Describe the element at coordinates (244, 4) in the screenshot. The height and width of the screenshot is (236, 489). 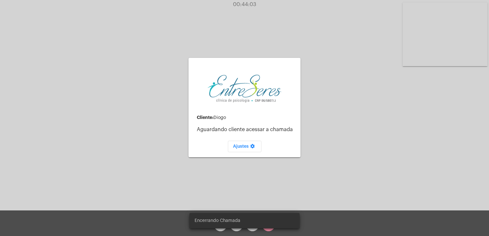
I see `span: 00:44:03` at that location.